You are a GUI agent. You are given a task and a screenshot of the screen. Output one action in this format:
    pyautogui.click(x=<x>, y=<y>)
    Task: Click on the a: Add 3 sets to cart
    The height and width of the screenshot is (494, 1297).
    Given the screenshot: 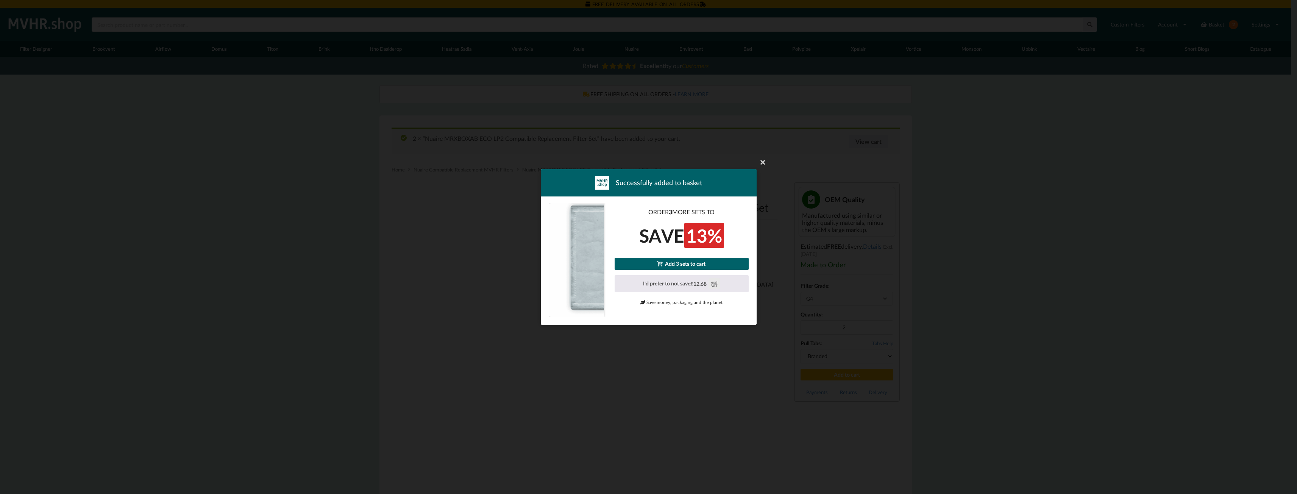 What is the action you would take?
    pyautogui.click(x=681, y=264)
    